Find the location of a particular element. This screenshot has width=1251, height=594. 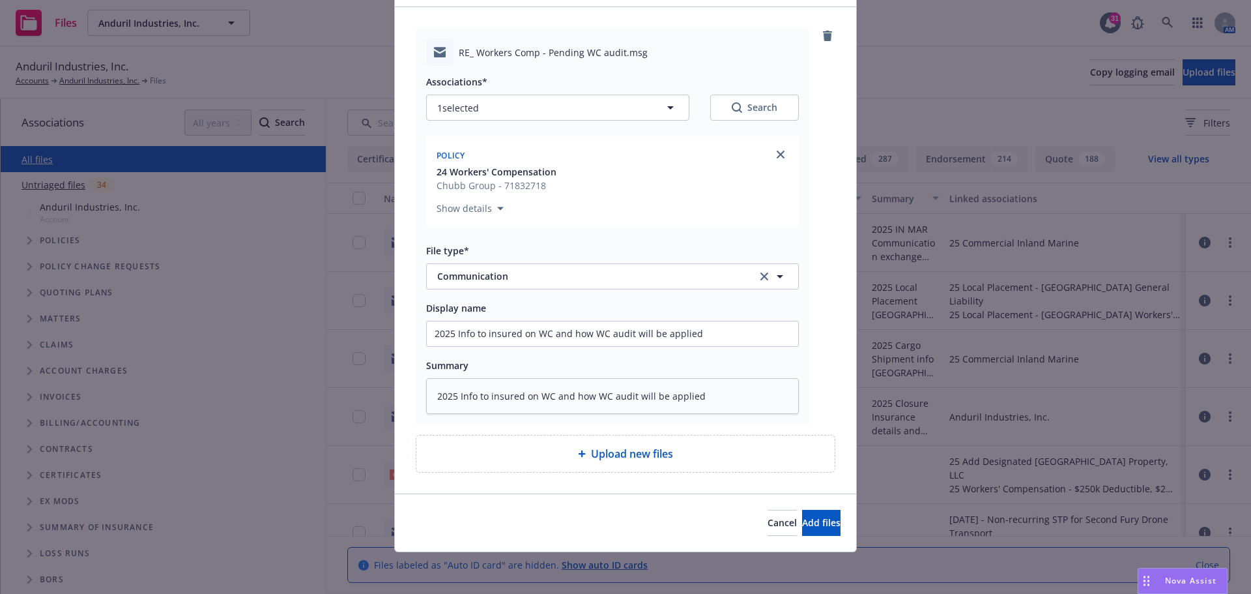

span: Communication is located at coordinates (588, 276).